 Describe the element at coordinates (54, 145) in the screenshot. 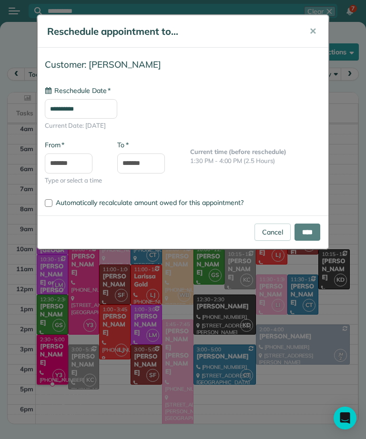

I see `label: From` at that location.